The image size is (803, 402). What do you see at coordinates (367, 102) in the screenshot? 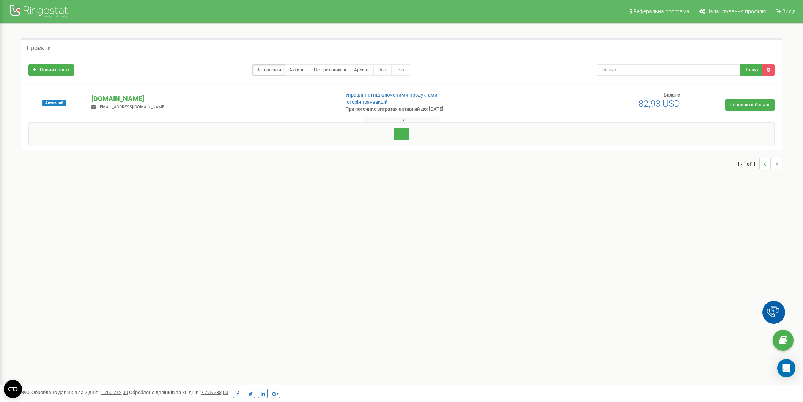
I see `a: Історія транзакцій` at bounding box center [367, 102].